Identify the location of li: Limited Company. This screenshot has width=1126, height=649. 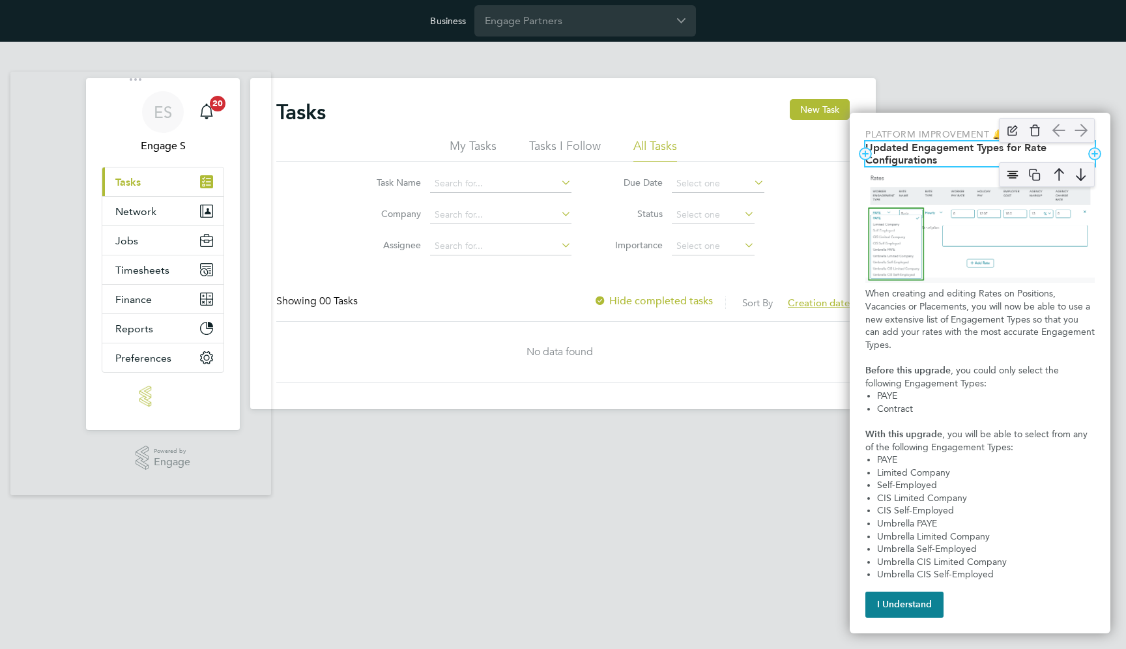
(986, 473).